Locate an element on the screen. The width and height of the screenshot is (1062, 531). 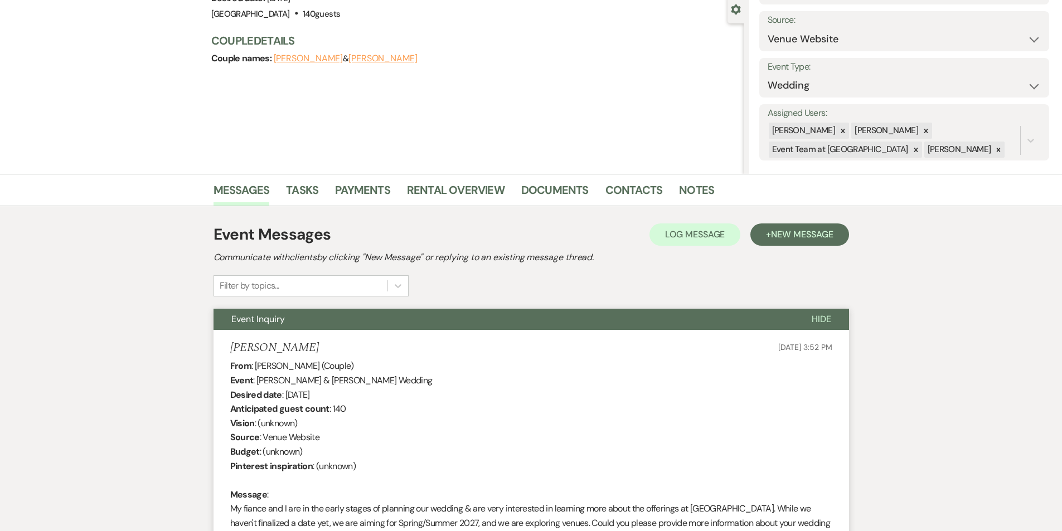
b: Pinterest inspiration is located at coordinates (271, 466).